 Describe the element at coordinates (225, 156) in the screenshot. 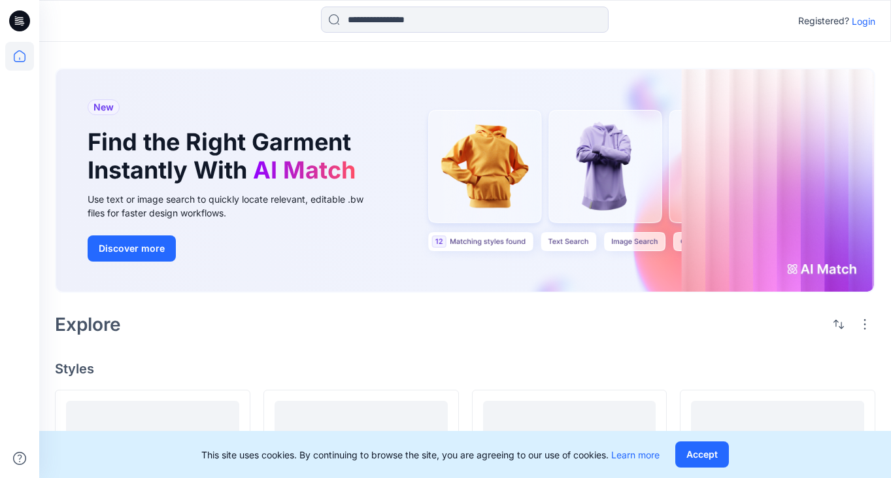

I see `h1: Find the Right Garment Instantly With` at that location.